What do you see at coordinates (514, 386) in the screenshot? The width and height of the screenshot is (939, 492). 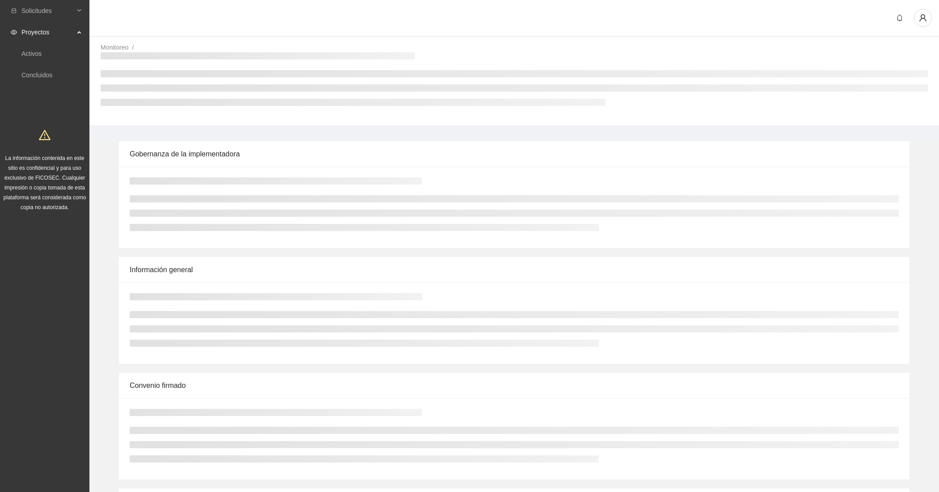 I see `div: Convenio firmado` at bounding box center [514, 386].